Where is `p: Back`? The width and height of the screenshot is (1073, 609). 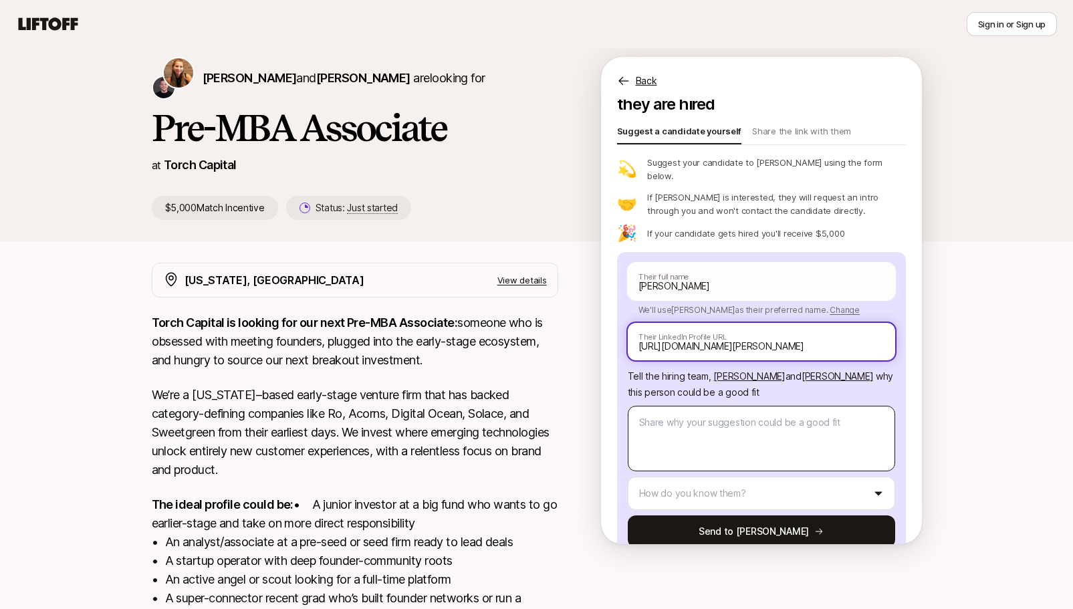
p: Back is located at coordinates (646, 81).